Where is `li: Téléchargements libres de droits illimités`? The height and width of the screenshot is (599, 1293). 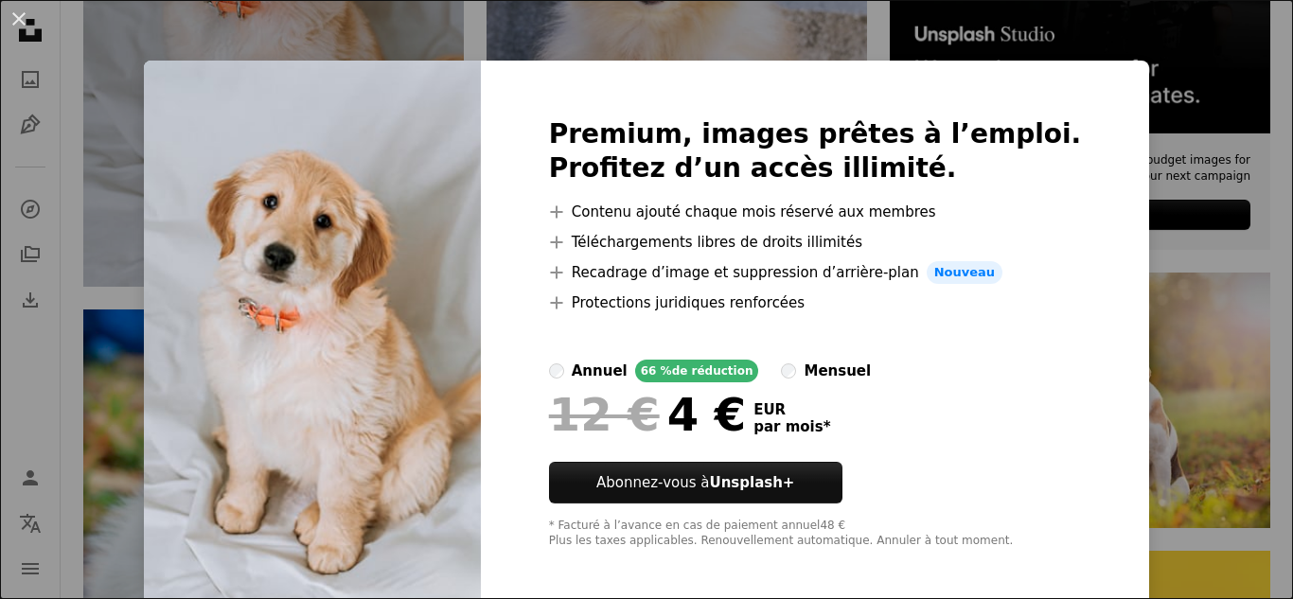 li: Téléchargements libres de droits illimités is located at coordinates (815, 242).